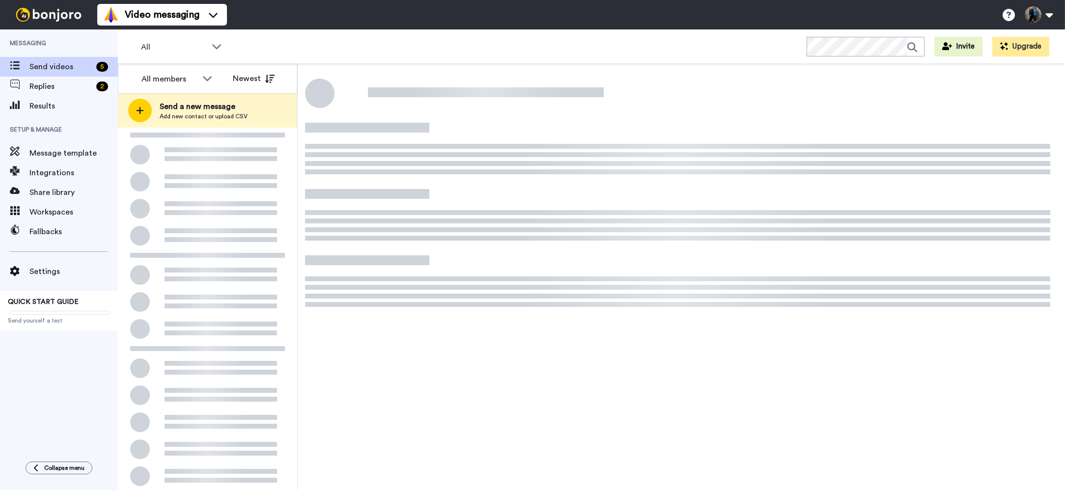  Describe the element at coordinates (203, 107) in the screenshot. I see `span: Send a new message` at that location.